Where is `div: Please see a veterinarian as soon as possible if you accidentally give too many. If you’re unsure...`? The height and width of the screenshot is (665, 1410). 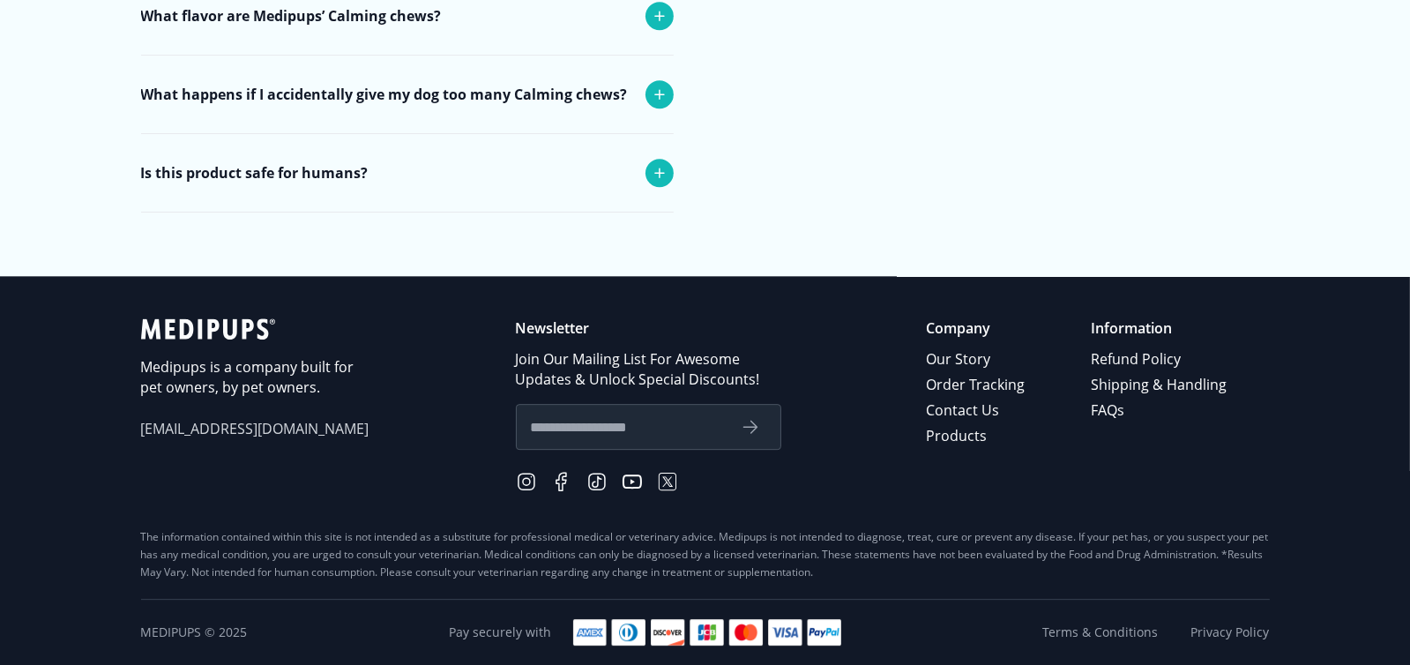 div: Please see a veterinarian as soon as possible if you accidentally give too many. If you’re unsure... is located at coordinates (406, 182).